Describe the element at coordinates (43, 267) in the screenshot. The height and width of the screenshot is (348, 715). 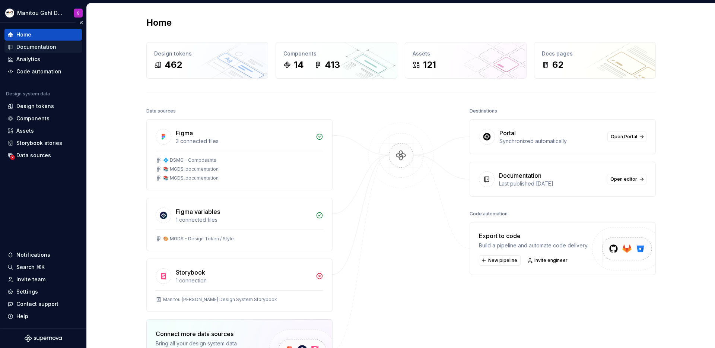
I see `button: Search ⌘K` at that location.